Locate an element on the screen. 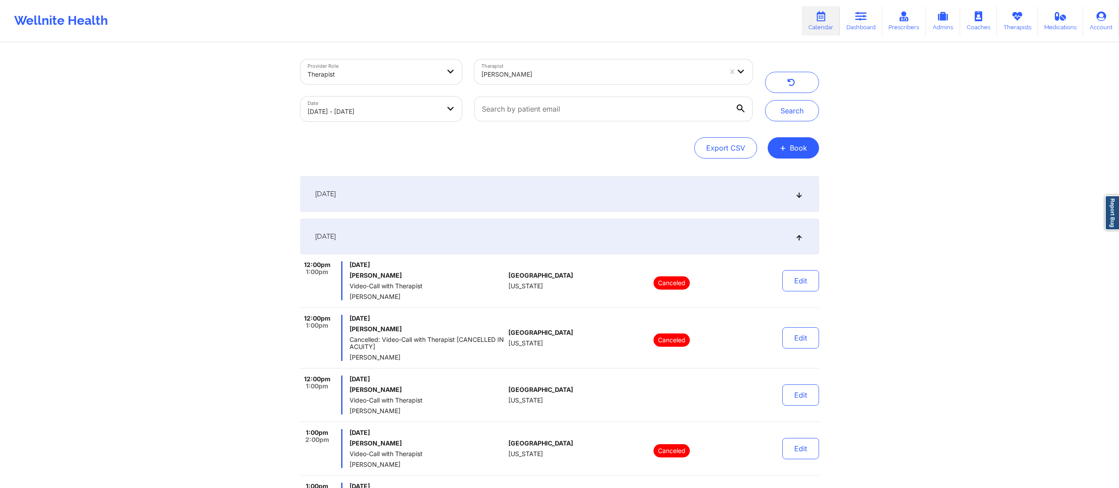 The width and height of the screenshot is (1119, 488). button: Export CSV is located at coordinates (726, 148).